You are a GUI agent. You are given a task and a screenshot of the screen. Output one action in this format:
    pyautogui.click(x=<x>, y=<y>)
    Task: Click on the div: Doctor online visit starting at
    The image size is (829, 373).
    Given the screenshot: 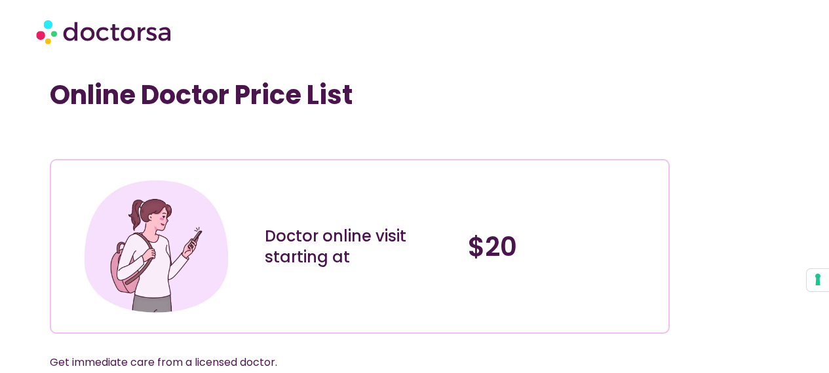 What is the action you would take?
    pyautogui.click(x=360, y=247)
    